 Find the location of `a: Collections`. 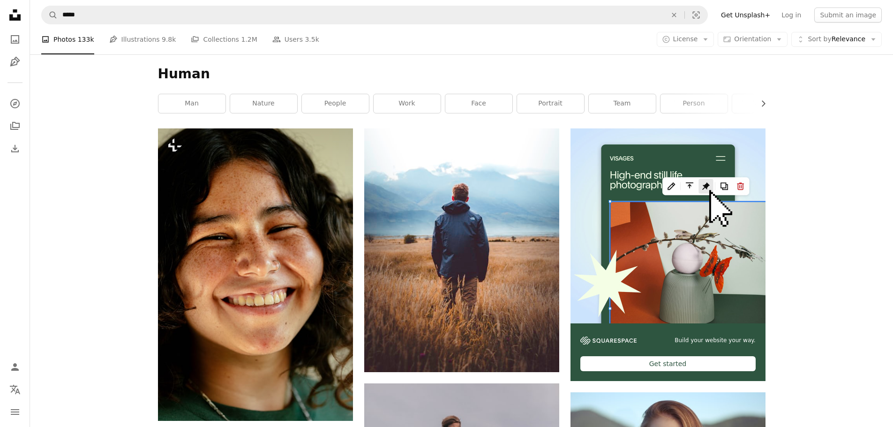

a: Collections is located at coordinates (15, 126).